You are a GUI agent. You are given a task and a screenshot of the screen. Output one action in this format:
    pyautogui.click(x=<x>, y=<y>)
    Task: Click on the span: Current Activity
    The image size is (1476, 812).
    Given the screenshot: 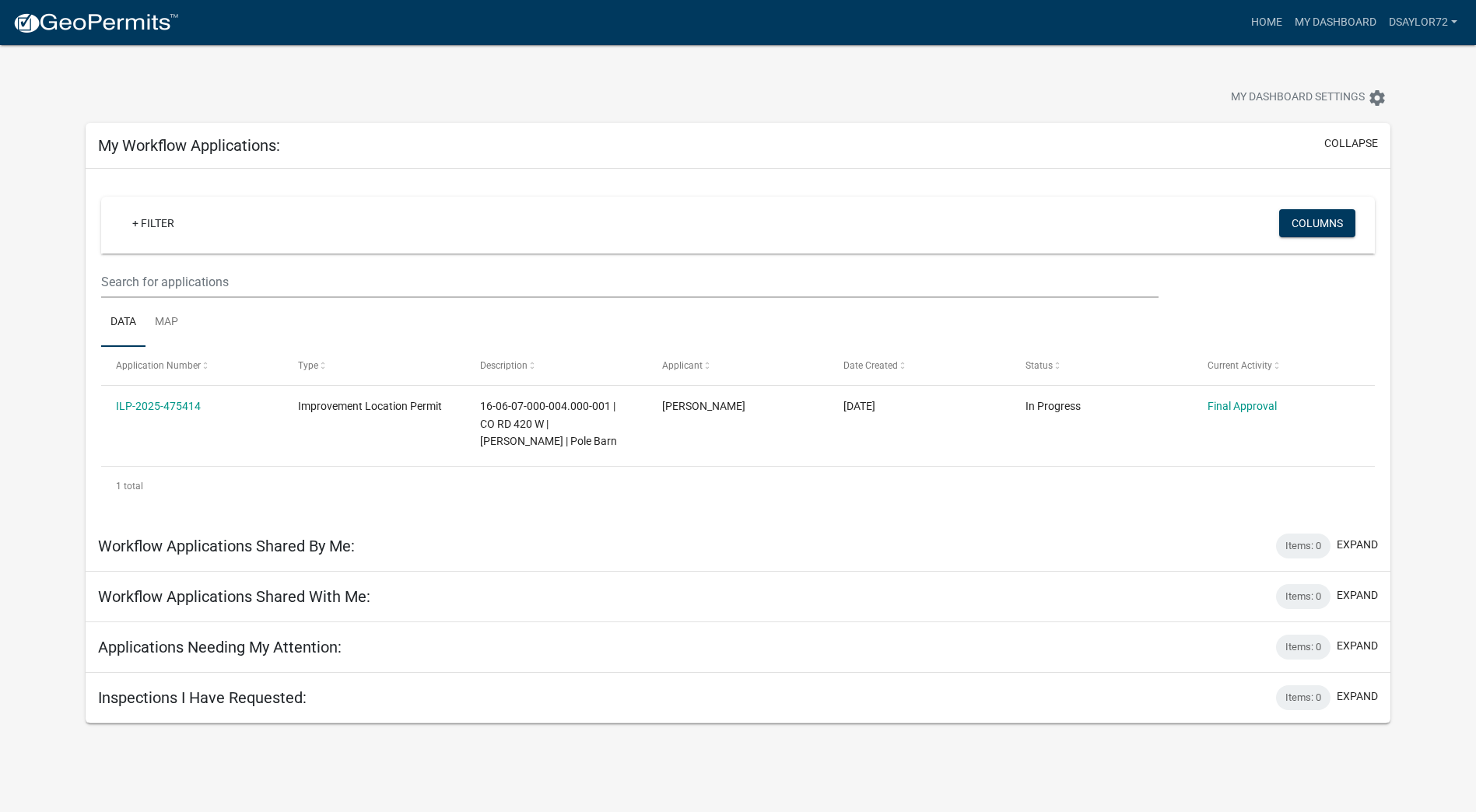 What is the action you would take?
    pyautogui.click(x=1239, y=365)
    